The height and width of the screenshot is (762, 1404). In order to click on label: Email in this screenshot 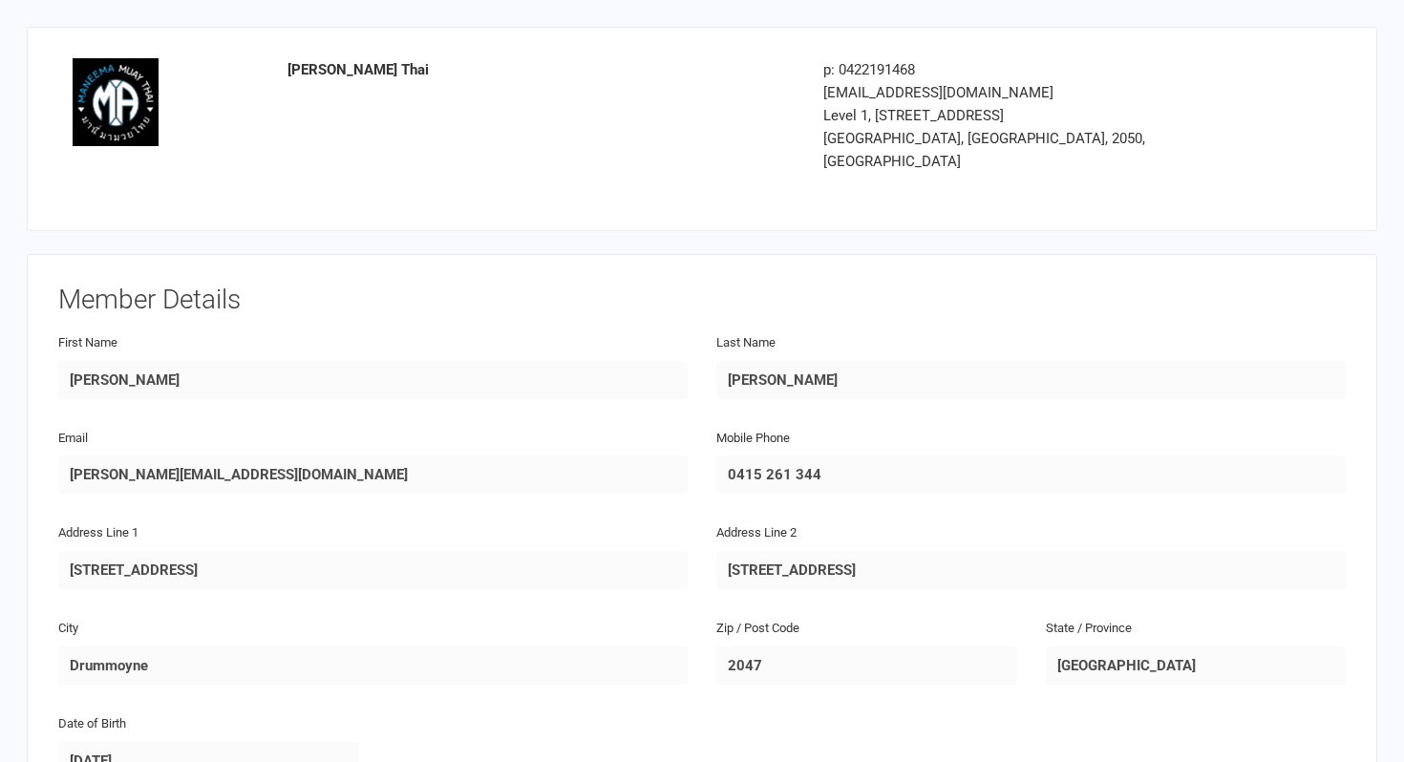, I will do `click(73, 438)`.